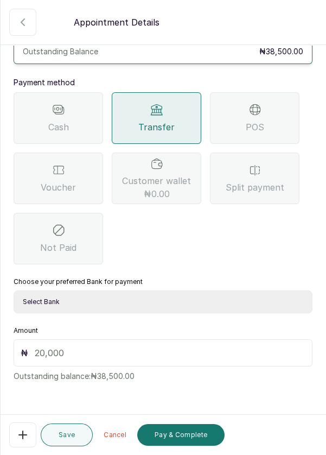 The image size is (326, 455). What do you see at coordinates (281, 52) in the screenshot?
I see `p: ₦38,500.00` at bounding box center [281, 52].